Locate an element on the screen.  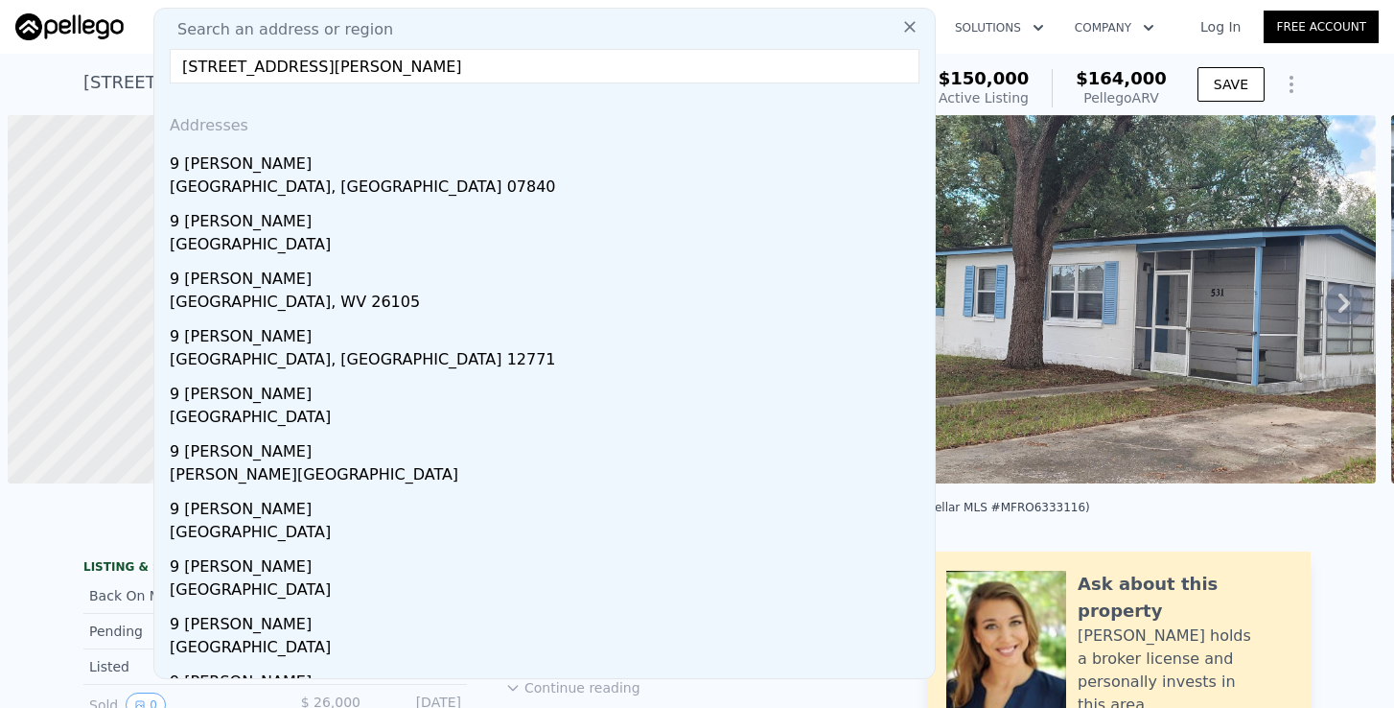
div: Pending is located at coordinates (175, 631).